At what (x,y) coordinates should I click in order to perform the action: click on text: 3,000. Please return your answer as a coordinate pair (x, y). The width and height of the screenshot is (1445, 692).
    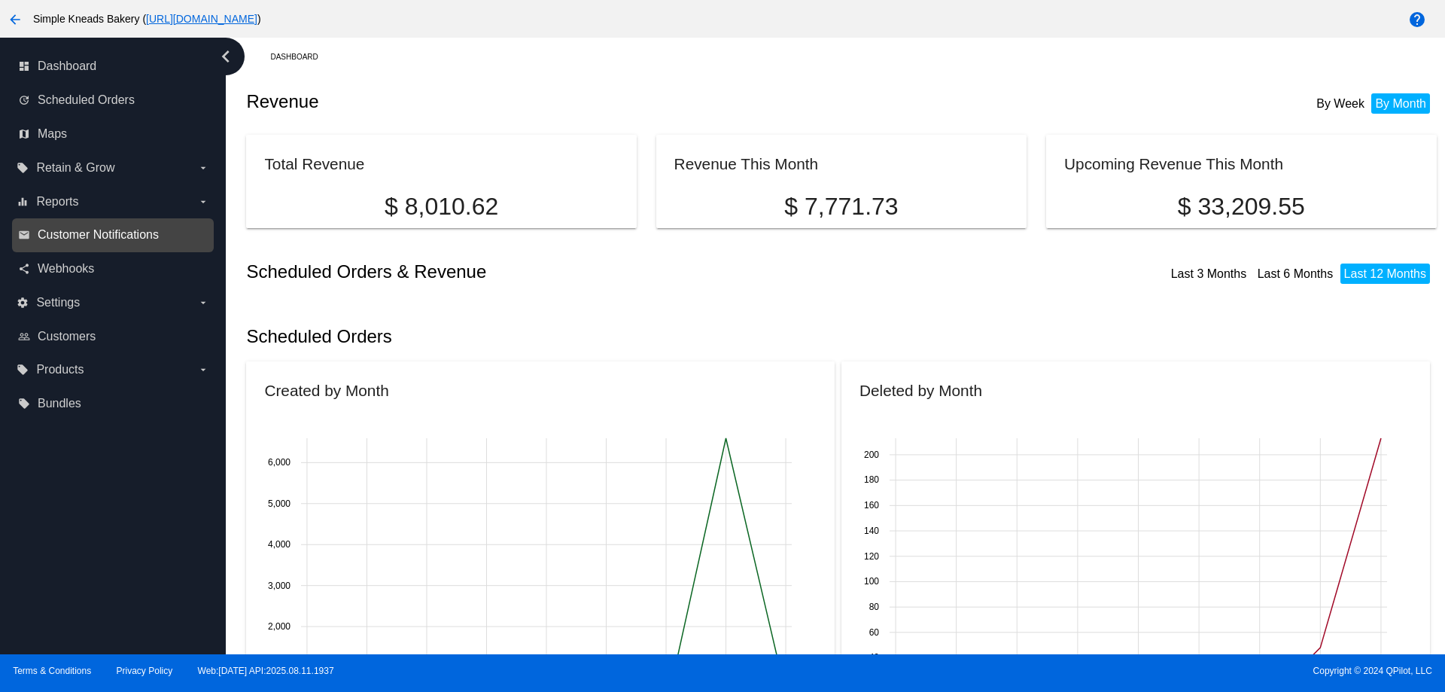
    Looking at the image, I should click on (279, 585).